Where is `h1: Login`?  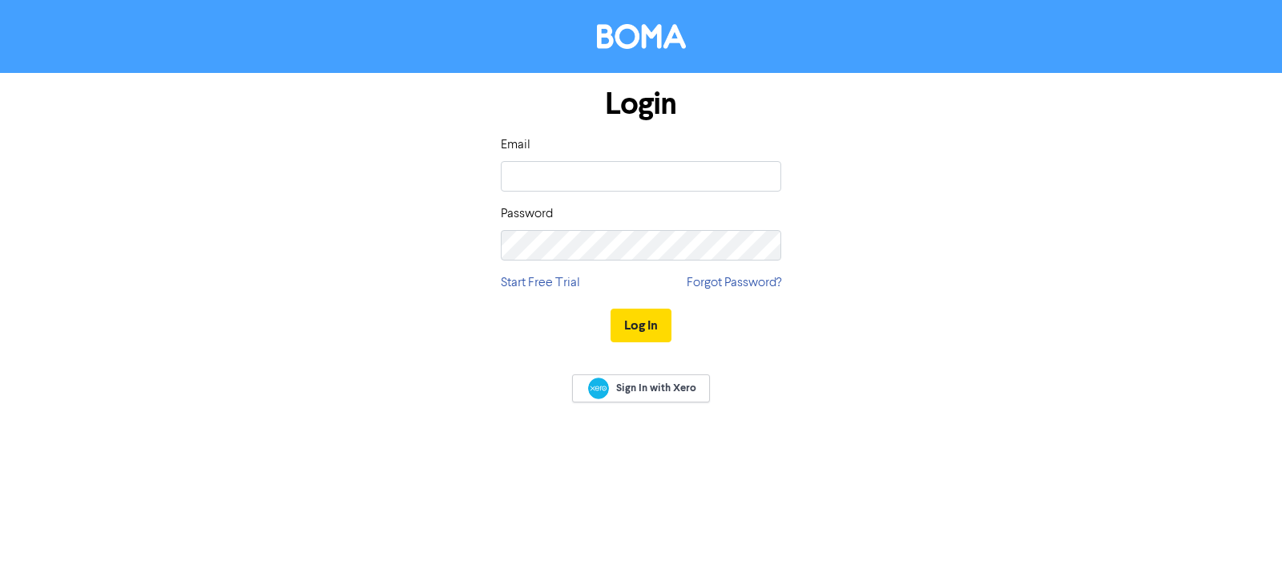 h1: Login is located at coordinates (641, 104).